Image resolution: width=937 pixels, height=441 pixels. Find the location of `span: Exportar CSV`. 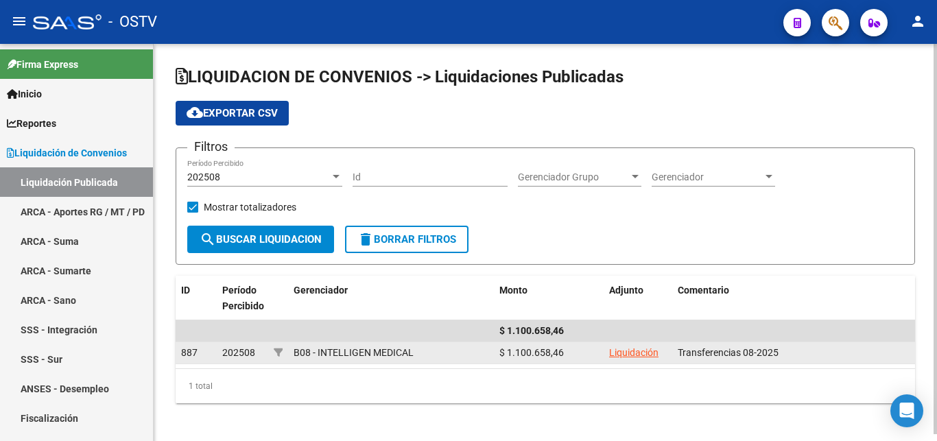

span: Exportar CSV is located at coordinates (232, 113).